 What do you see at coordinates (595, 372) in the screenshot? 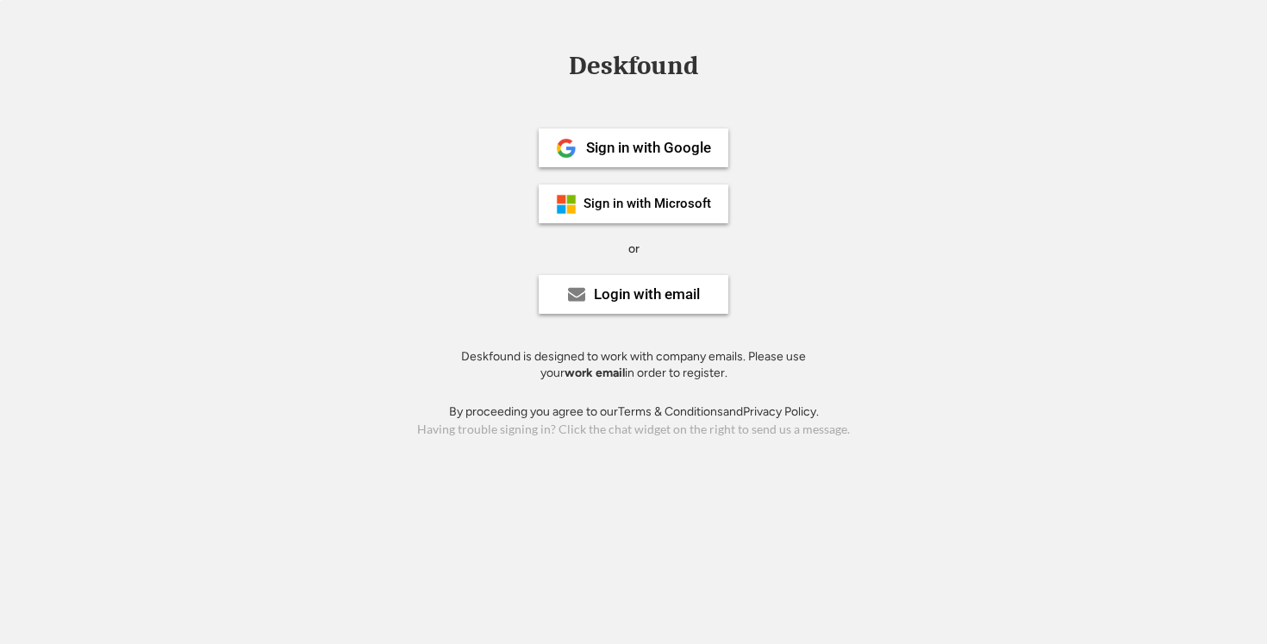
I see `strong: work email` at bounding box center [595, 372].